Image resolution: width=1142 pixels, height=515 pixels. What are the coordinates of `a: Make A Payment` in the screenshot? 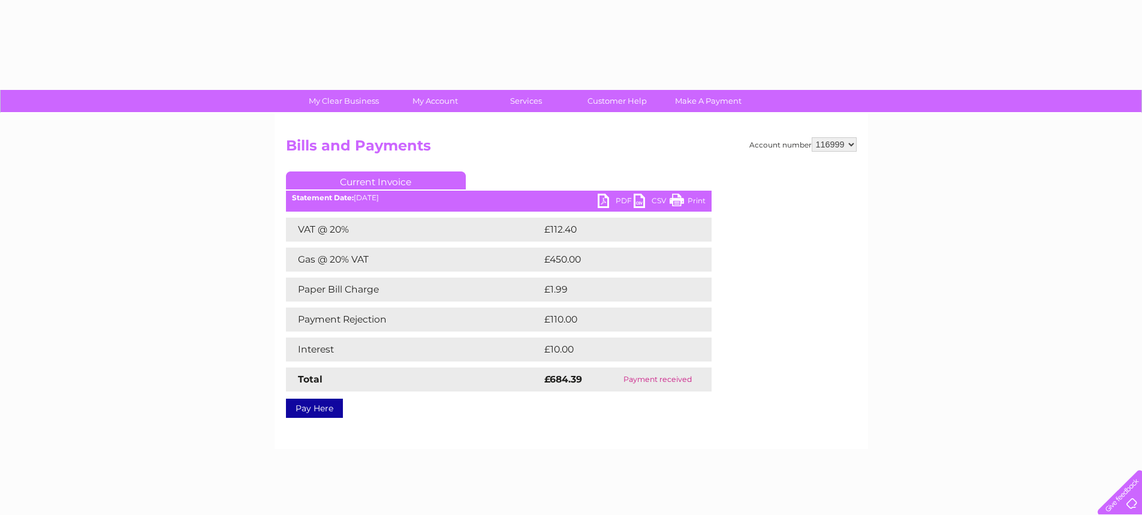 It's located at (708, 101).